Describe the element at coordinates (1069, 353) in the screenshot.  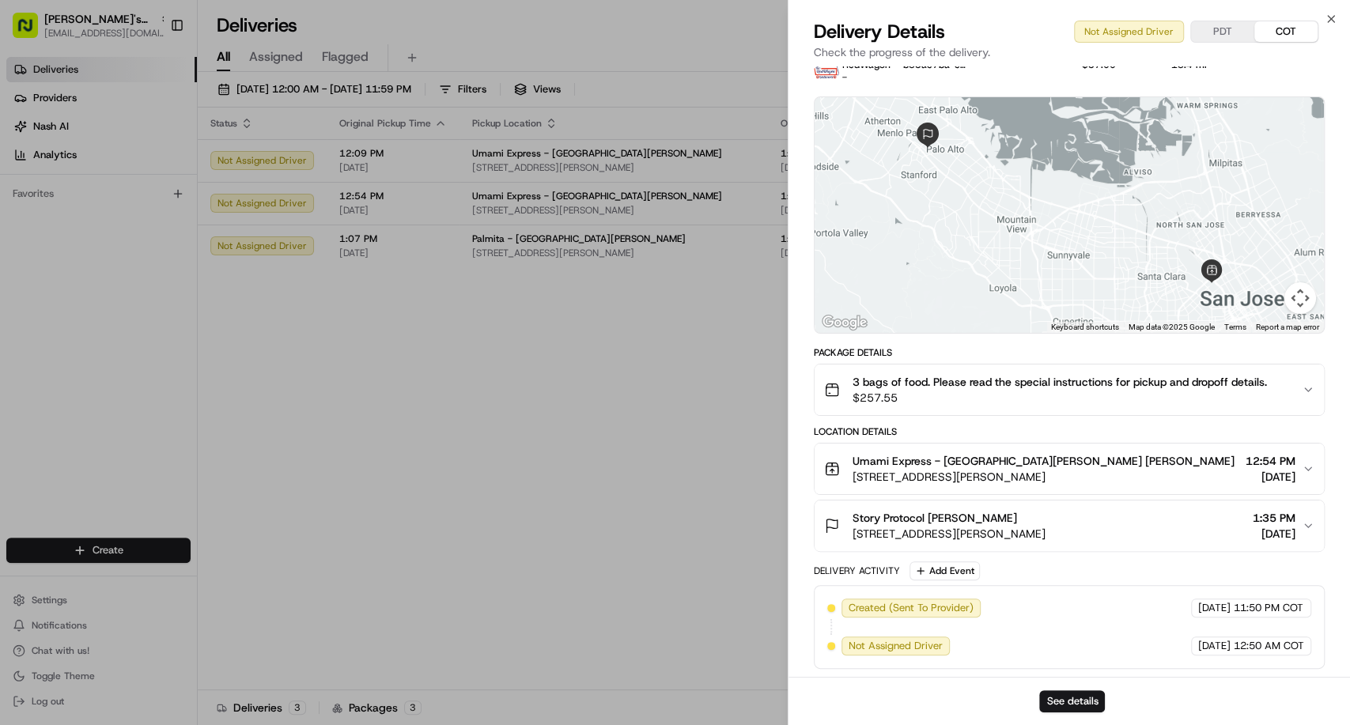
I see `div: Package Details` at that location.